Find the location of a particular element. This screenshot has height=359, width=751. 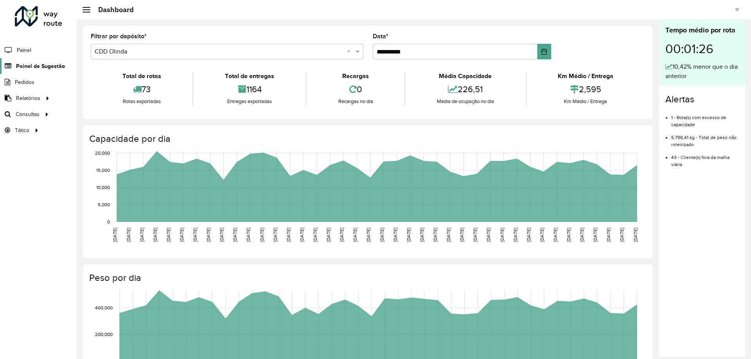

span: Clear all is located at coordinates (350, 52).